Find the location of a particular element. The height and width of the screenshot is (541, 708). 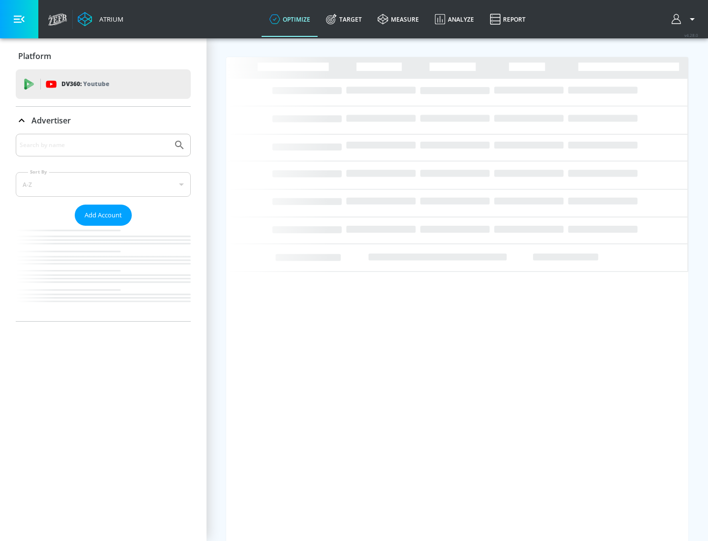

a: Report is located at coordinates (507, 19).